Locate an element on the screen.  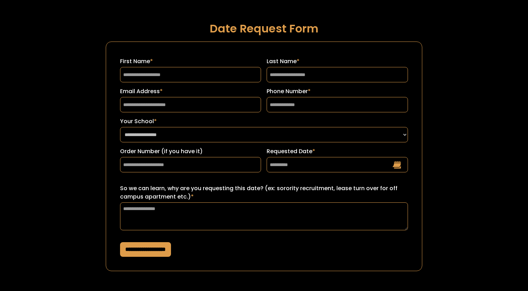
label: Order Number (if you have it) is located at coordinates (191, 151).